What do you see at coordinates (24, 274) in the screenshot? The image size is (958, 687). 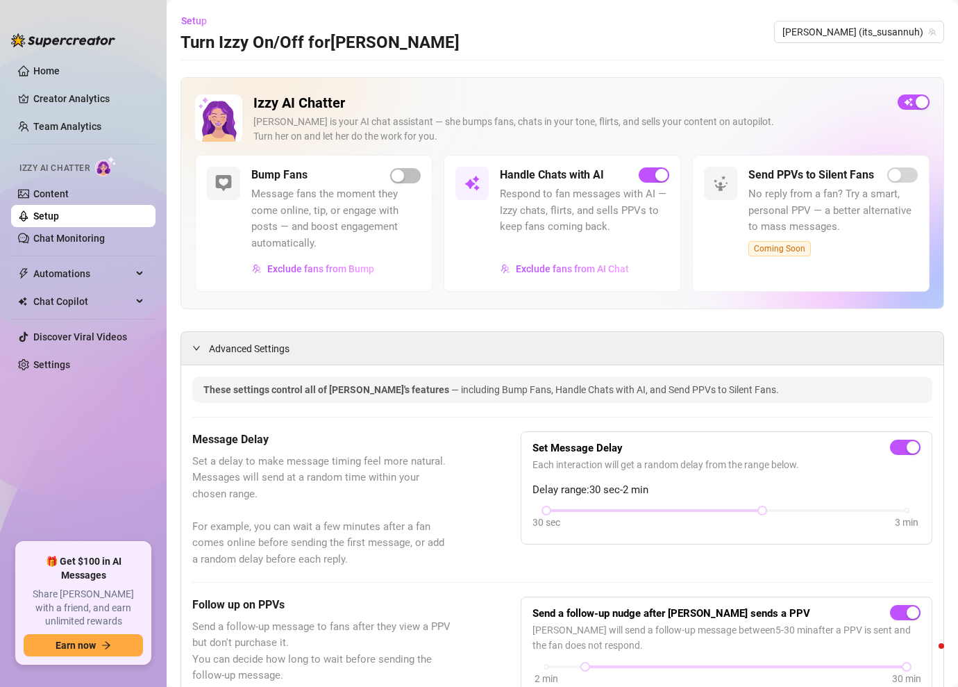 I see `span: thunderbolt` at bounding box center [24, 274].